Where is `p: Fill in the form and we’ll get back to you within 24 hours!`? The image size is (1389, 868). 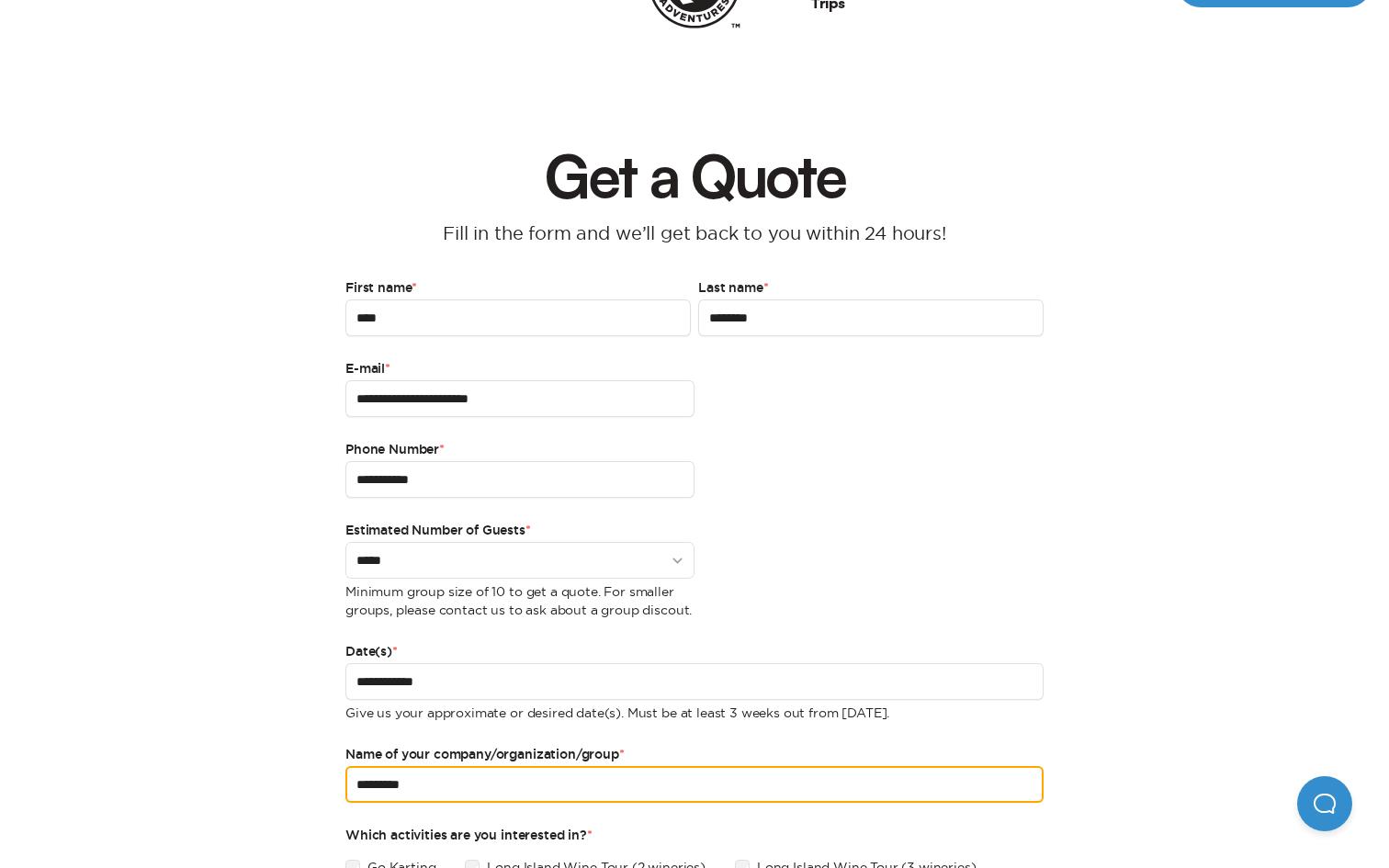 p: Fill in the form and we’ll get back to you within 24 hours! is located at coordinates (695, 233).